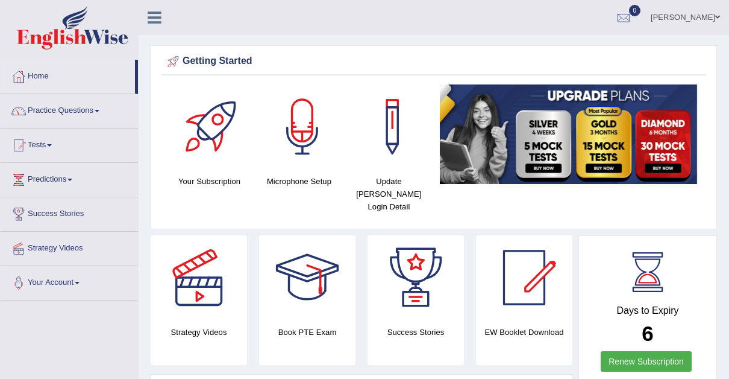  What do you see at coordinates (68, 75) in the screenshot?
I see `a: Home` at bounding box center [68, 75].